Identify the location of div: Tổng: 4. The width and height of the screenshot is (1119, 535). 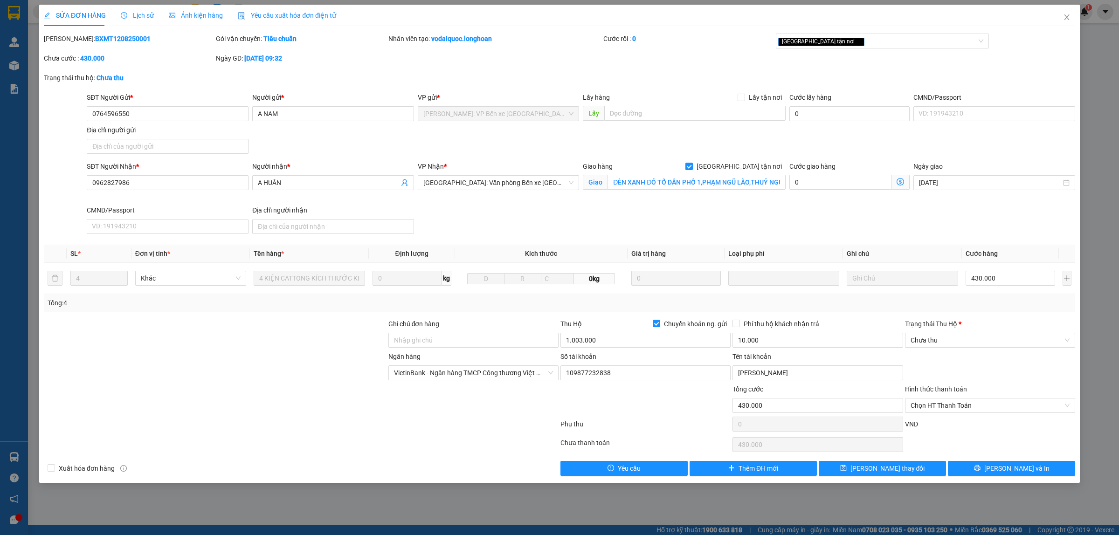
(240, 303).